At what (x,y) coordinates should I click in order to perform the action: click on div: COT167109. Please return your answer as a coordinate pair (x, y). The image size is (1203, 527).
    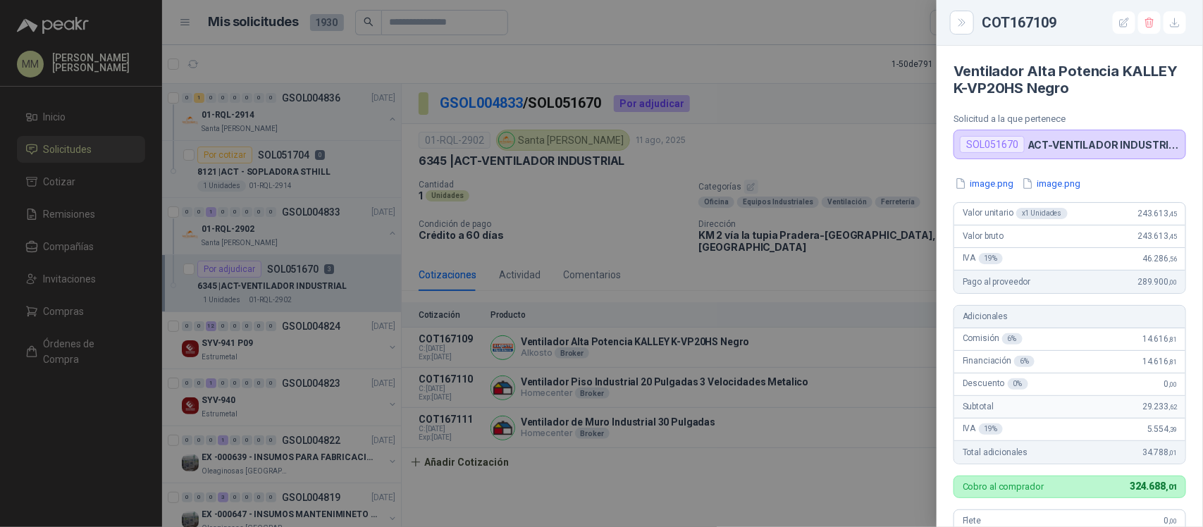
    Looking at the image, I should click on (1084, 23).